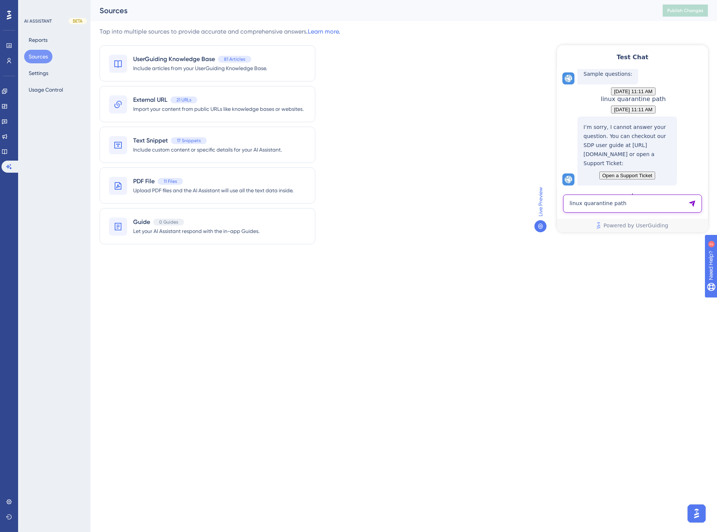 The image size is (717, 532). I want to click on span: Publish Changes, so click(685, 11).